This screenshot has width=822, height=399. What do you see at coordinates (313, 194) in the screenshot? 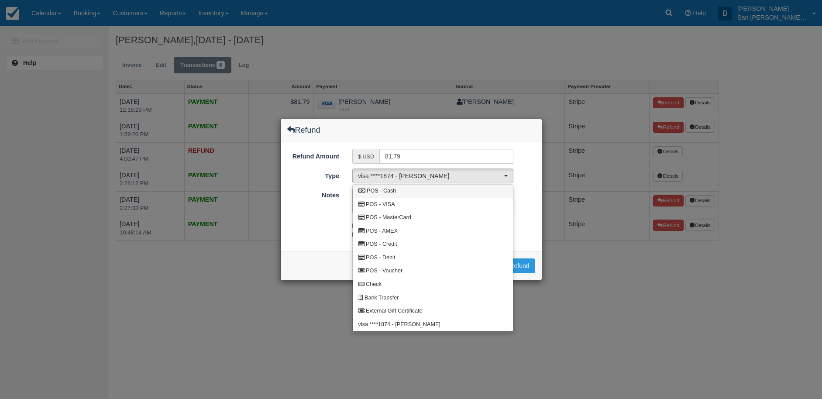
I see `label: Notes` at bounding box center [313, 194].